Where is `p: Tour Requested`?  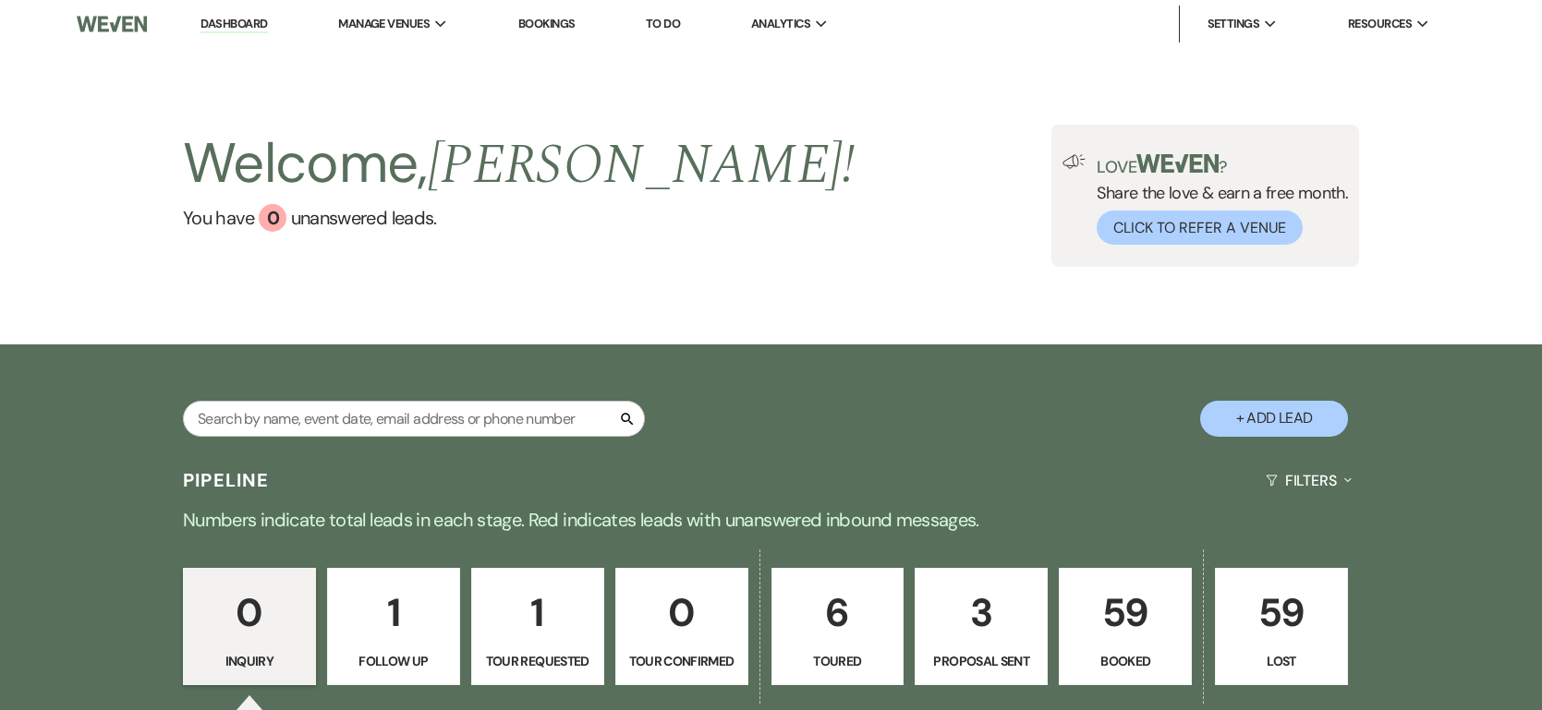 p: Tour Requested is located at coordinates (538, 661).